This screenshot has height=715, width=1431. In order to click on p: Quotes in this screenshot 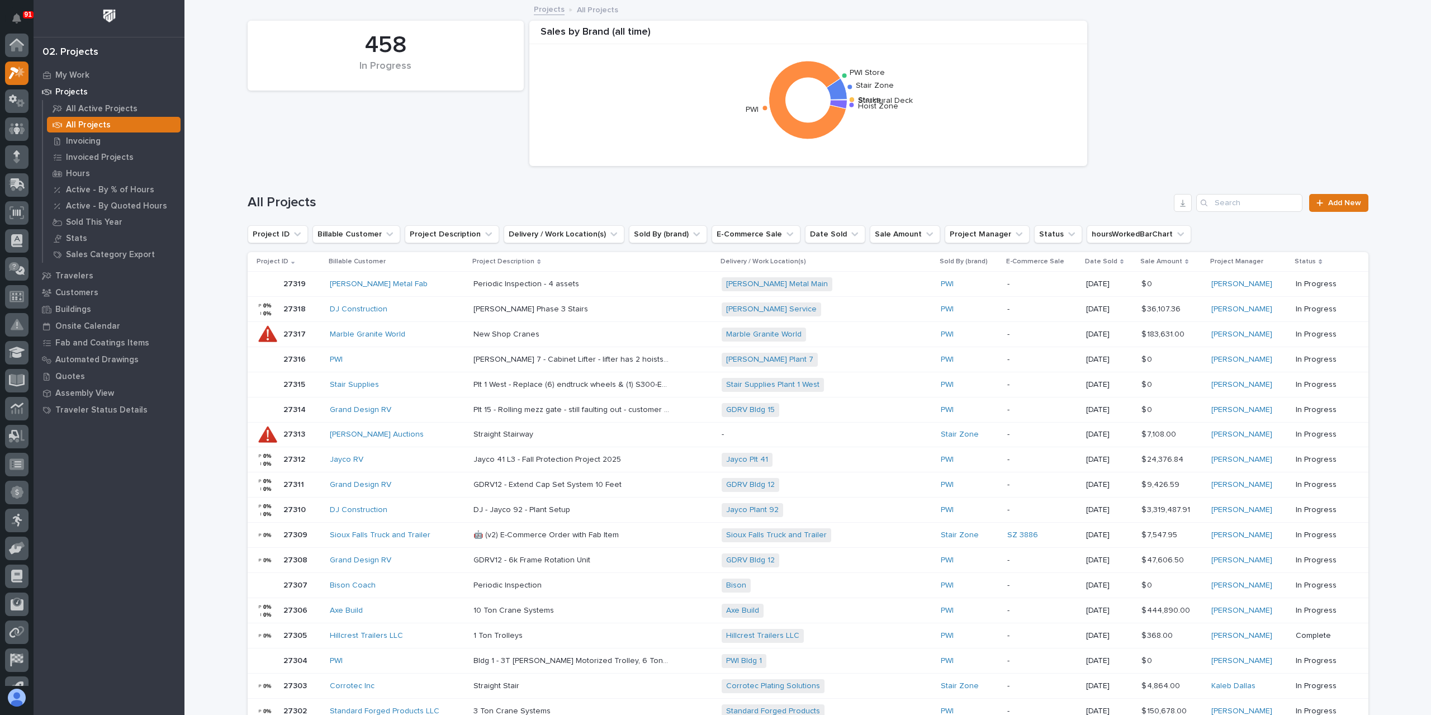, I will do `click(70, 377)`.